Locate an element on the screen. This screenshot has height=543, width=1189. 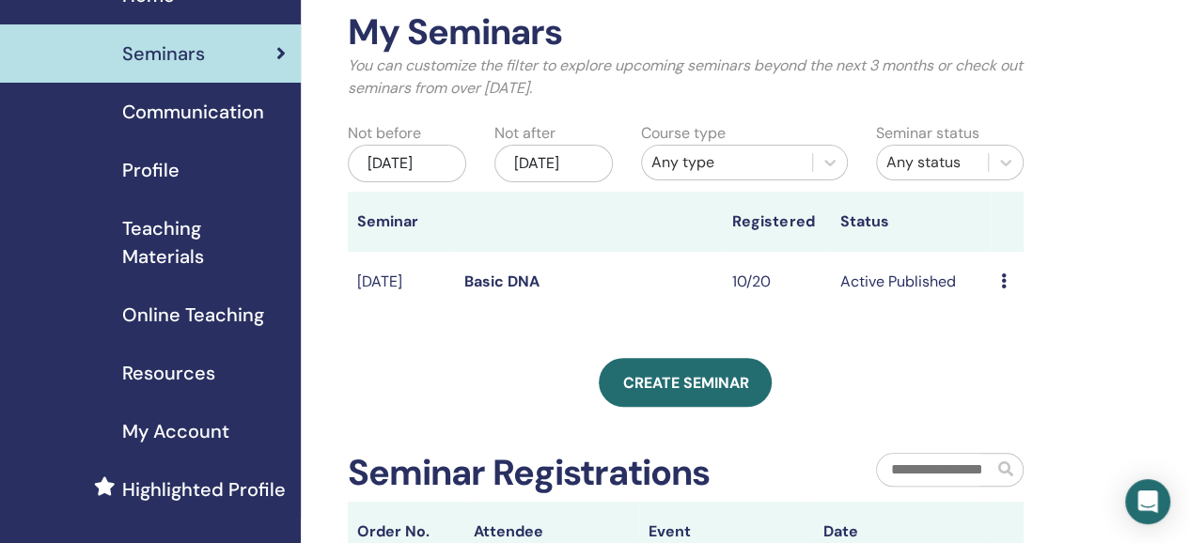
span: Teaching Materials is located at coordinates (204, 242).